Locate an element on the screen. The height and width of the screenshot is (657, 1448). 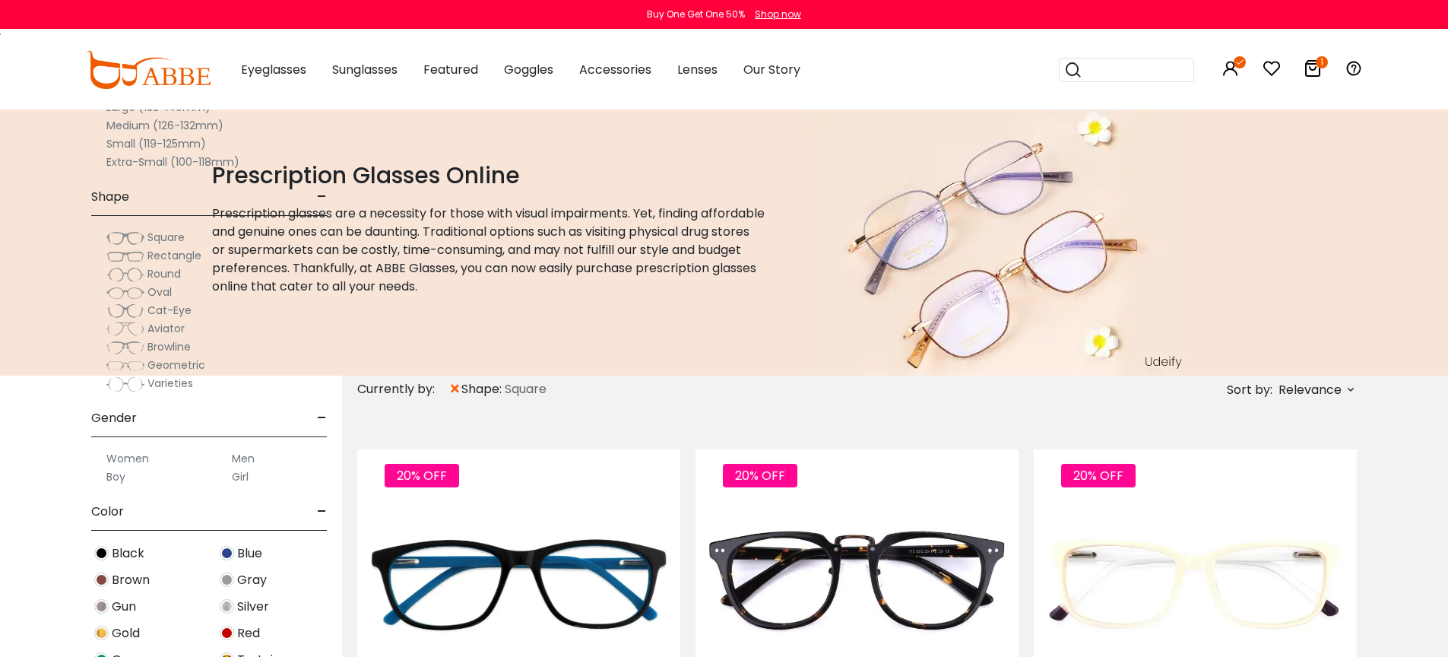
span: Gray is located at coordinates (252, 580).